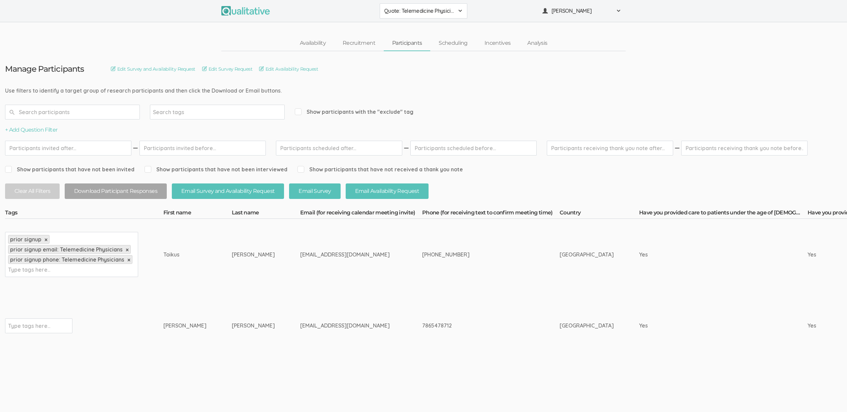 The height and width of the screenshot is (412, 847). I want to click on th: Tags, so click(84, 214).